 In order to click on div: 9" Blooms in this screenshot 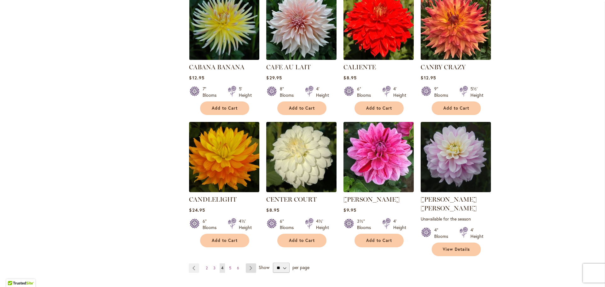, I will do `click(443, 92)`.